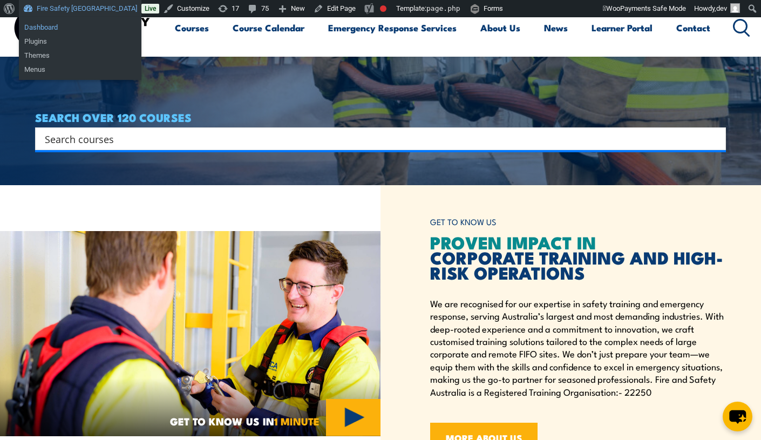  What do you see at coordinates (622, 28) in the screenshot?
I see `a: Learner Portal` at bounding box center [622, 28].